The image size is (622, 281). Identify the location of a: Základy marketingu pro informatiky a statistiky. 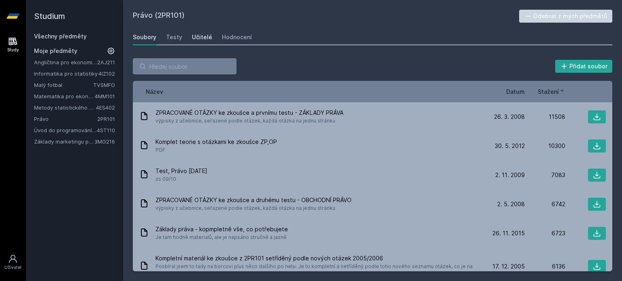
(64, 142).